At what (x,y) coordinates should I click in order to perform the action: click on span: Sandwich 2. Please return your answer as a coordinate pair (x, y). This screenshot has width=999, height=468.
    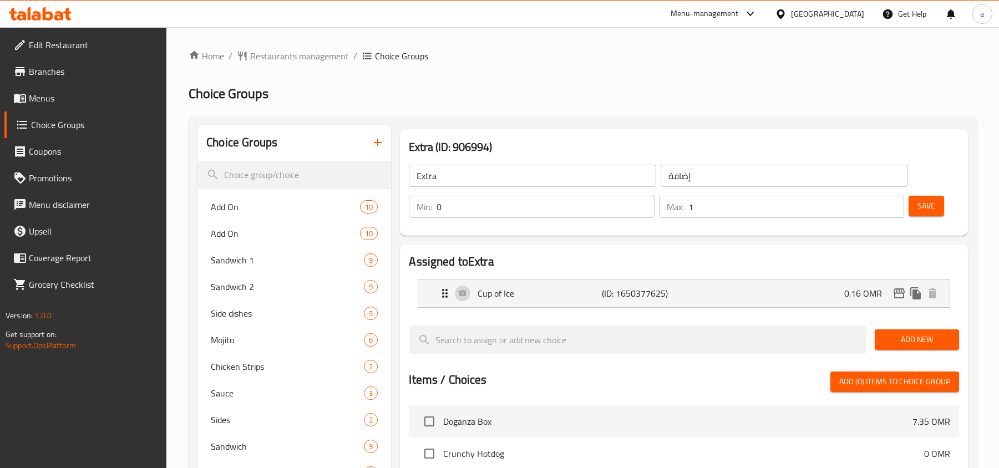
    Looking at the image, I should click on (287, 287).